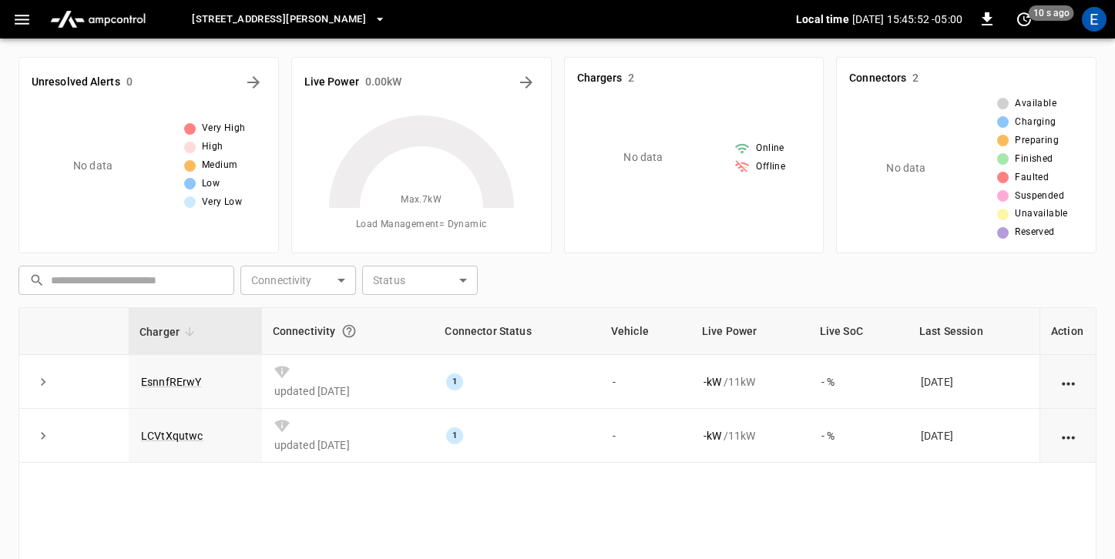 The height and width of the screenshot is (559, 1115). Describe the element at coordinates (974, 331) in the screenshot. I see `th: Last Session` at that location.